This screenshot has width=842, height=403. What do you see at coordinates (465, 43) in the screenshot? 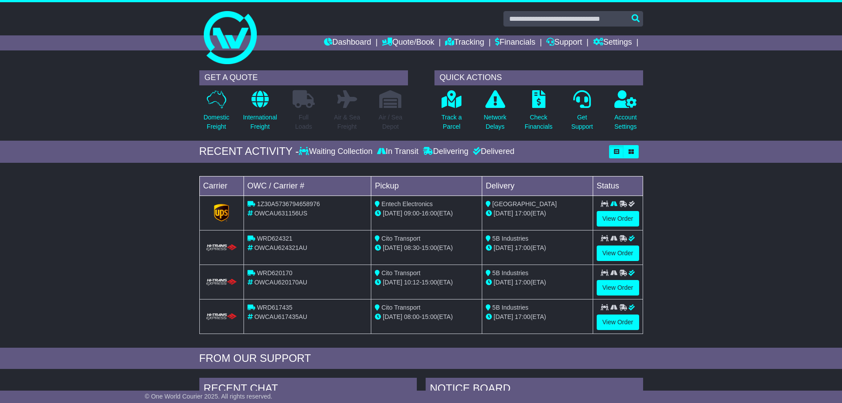
I see `a: Tracking` at bounding box center [465, 43].